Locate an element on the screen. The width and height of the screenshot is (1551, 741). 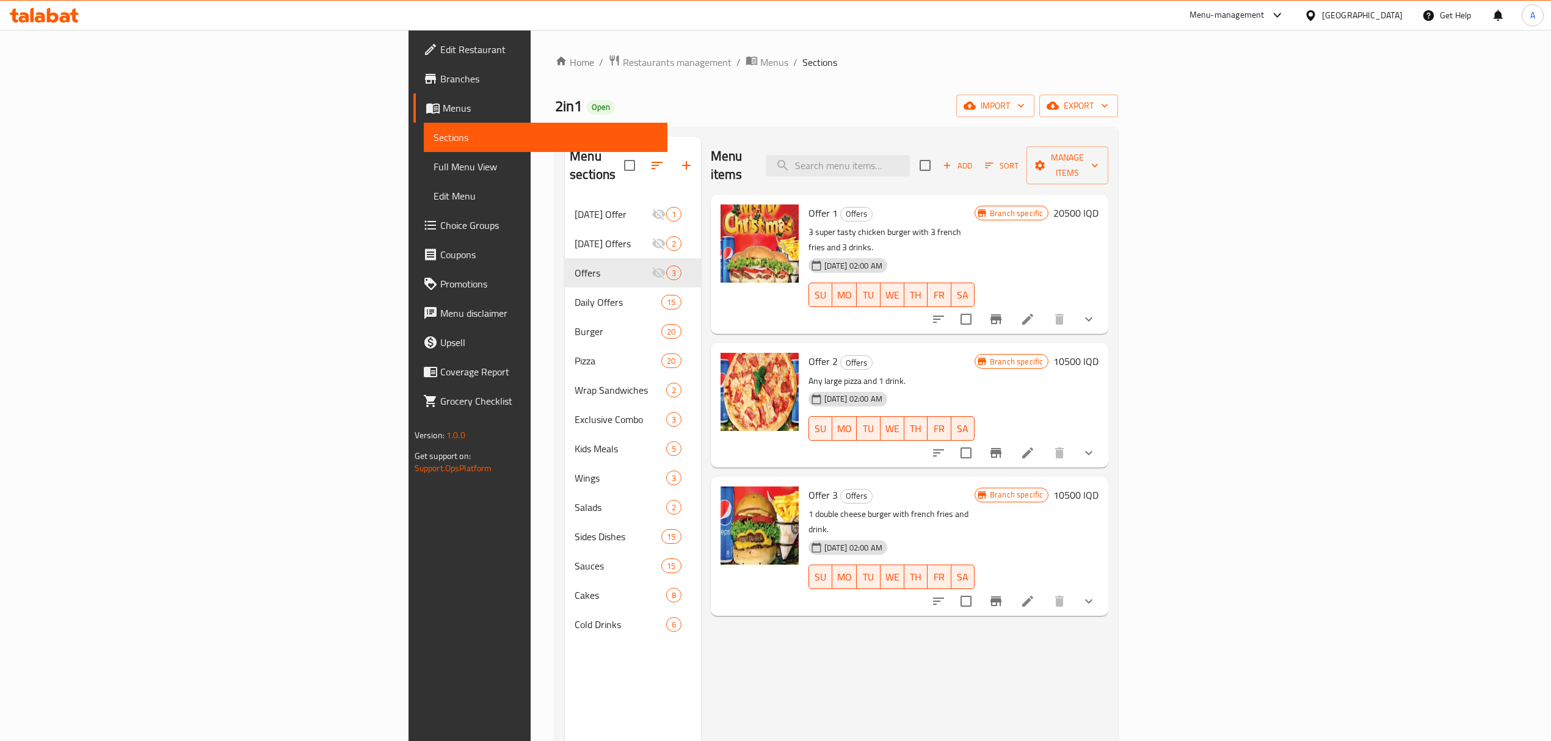
span: Sauces is located at coordinates (618, 566).